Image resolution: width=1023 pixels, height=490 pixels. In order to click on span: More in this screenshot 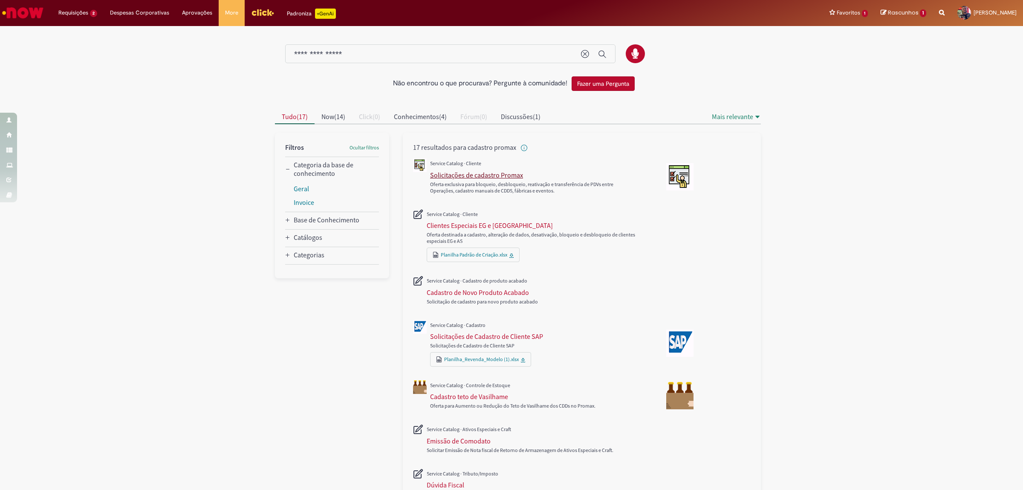, I will do `click(232, 13)`.